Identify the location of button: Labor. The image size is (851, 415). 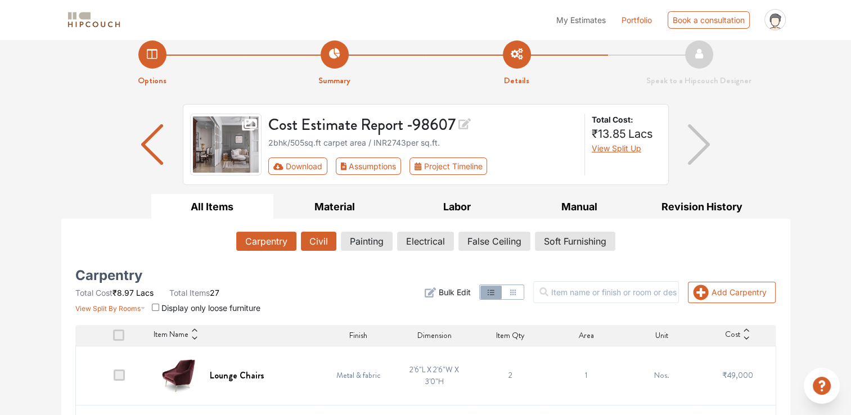
(457, 207).